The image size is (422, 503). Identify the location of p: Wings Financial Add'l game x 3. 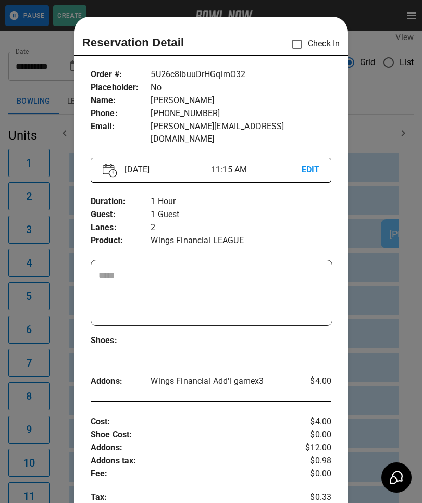
(221, 381).